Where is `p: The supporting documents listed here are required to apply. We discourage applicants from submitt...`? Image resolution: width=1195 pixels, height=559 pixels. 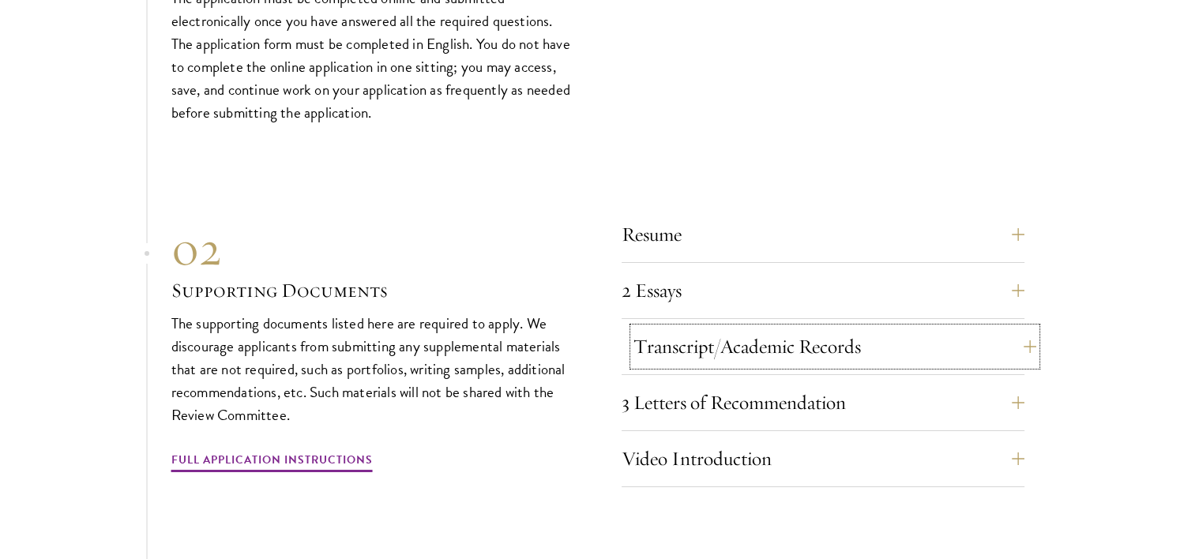
p: The supporting documents listed here are required to apply. We discourage applicants from submitt... is located at coordinates (373, 369).